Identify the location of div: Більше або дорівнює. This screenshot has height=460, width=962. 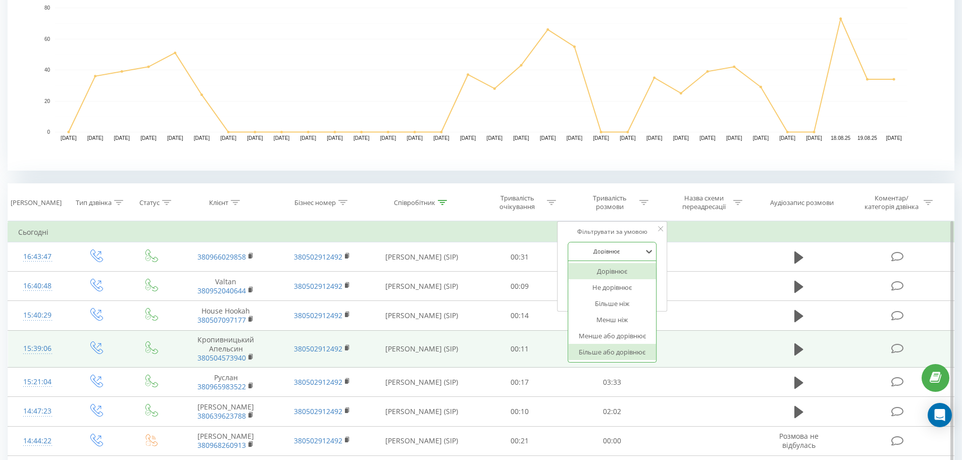
(612, 352).